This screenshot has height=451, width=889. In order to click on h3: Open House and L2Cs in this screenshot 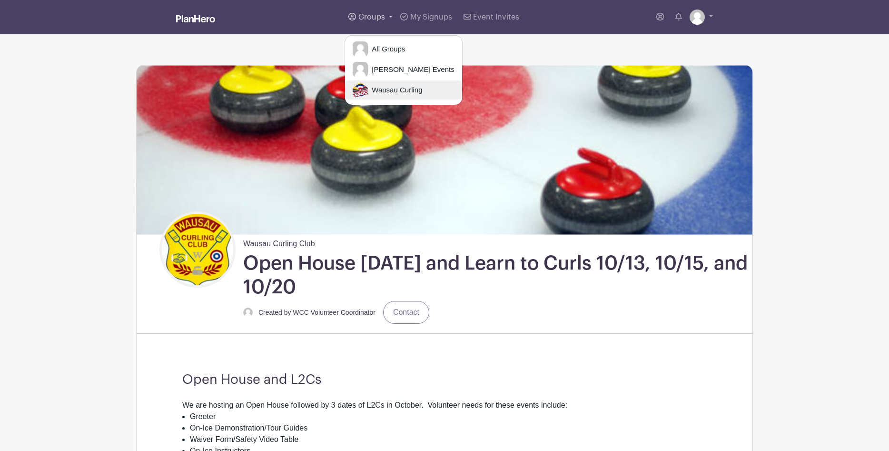, I will do `click(445, 380)`.